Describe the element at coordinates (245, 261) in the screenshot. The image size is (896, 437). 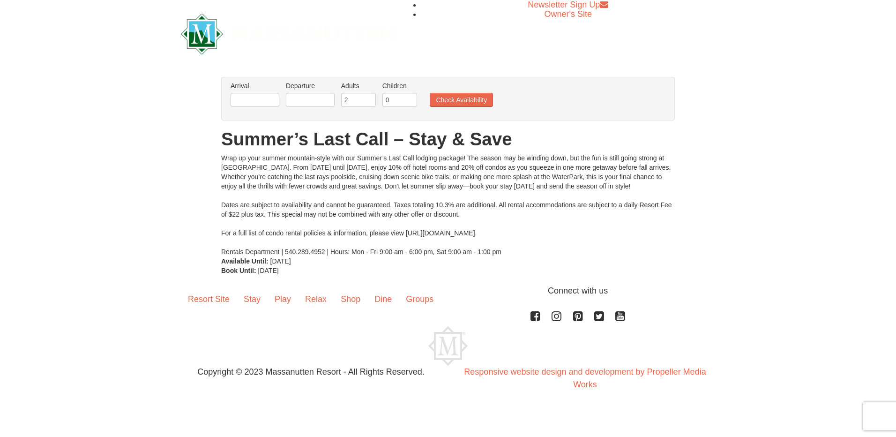
I see `strong: Available Until:` at that location.